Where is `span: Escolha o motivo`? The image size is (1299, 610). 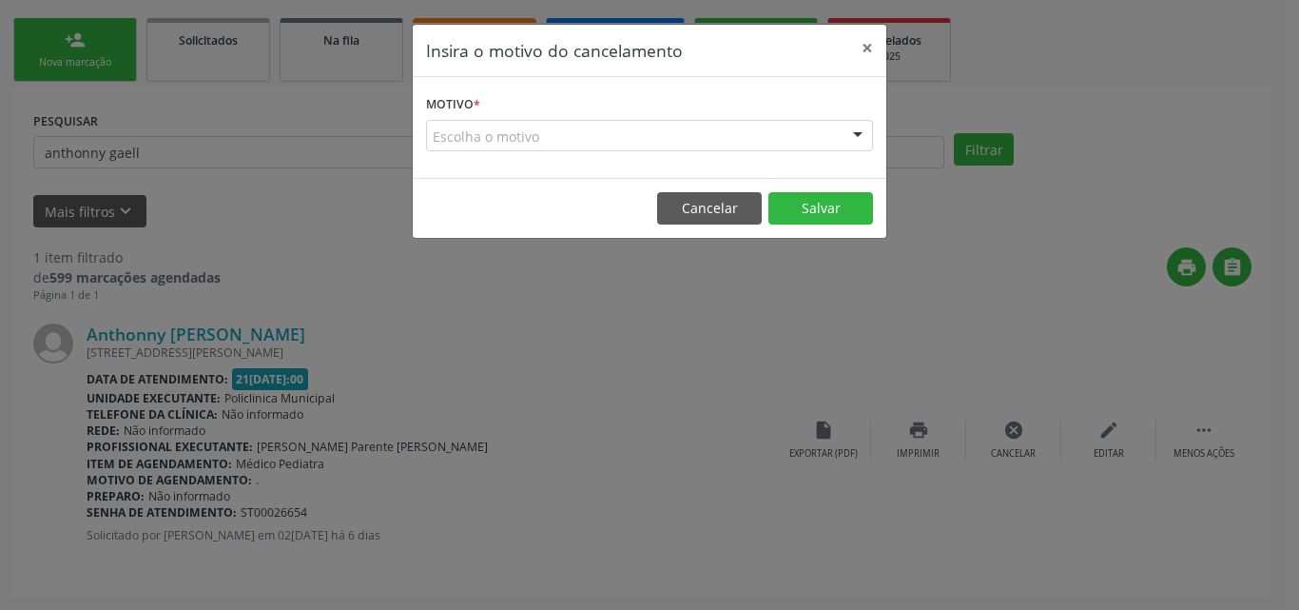 span: Escolha o motivo is located at coordinates (486, 136).